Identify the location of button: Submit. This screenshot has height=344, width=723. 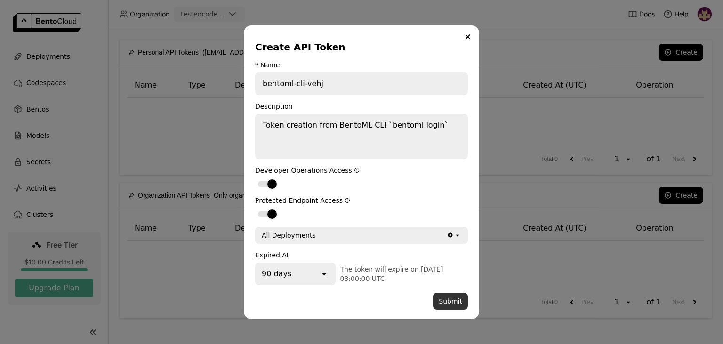
(450, 301).